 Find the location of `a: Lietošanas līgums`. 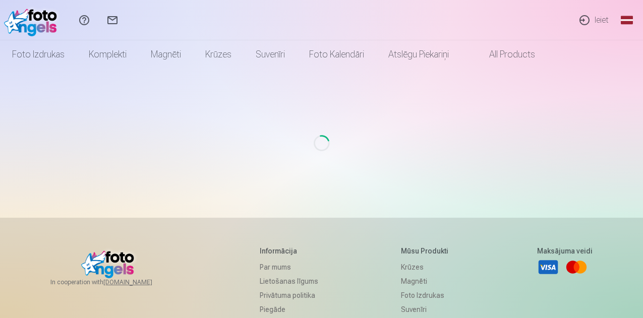

a: Lietošanas līgums is located at coordinates (289, 282).